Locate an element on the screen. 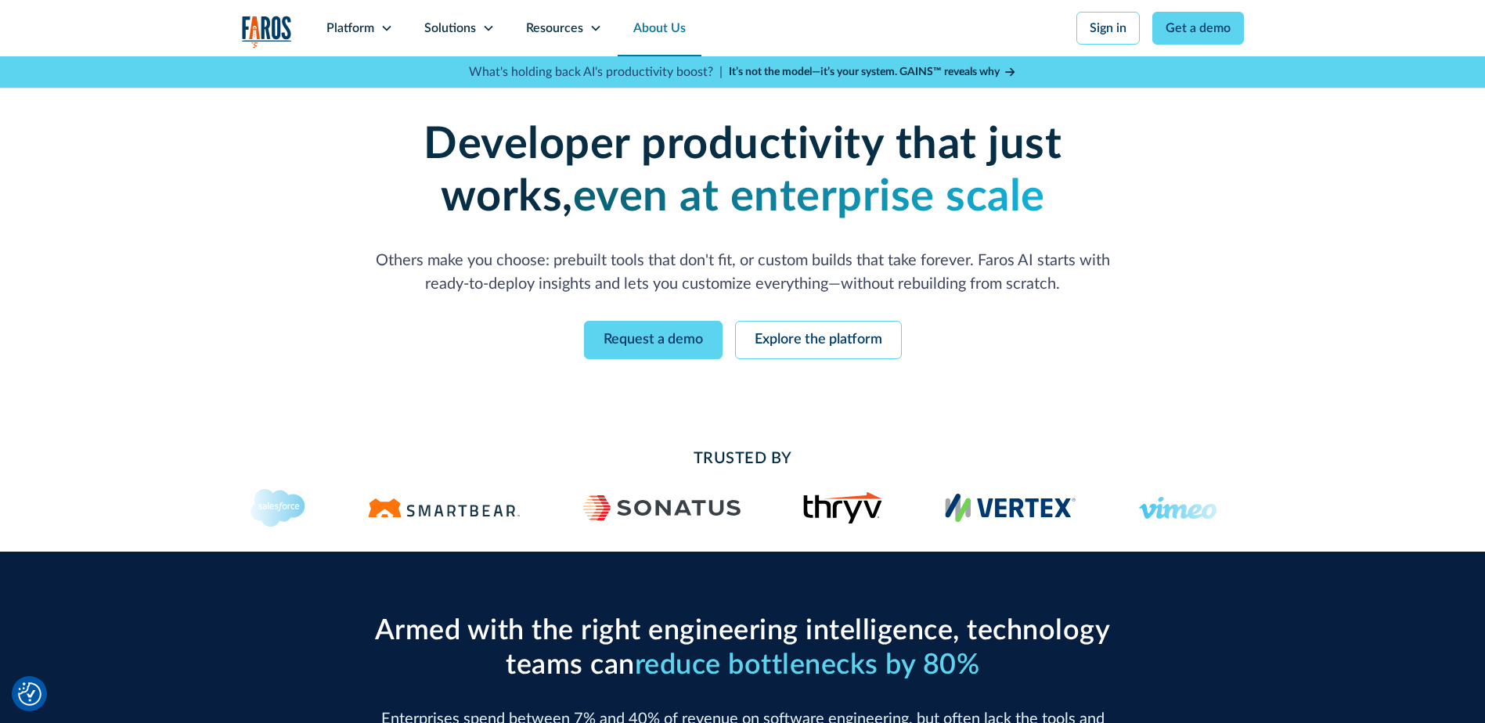  h2: Trusted By is located at coordinates (743, 459).